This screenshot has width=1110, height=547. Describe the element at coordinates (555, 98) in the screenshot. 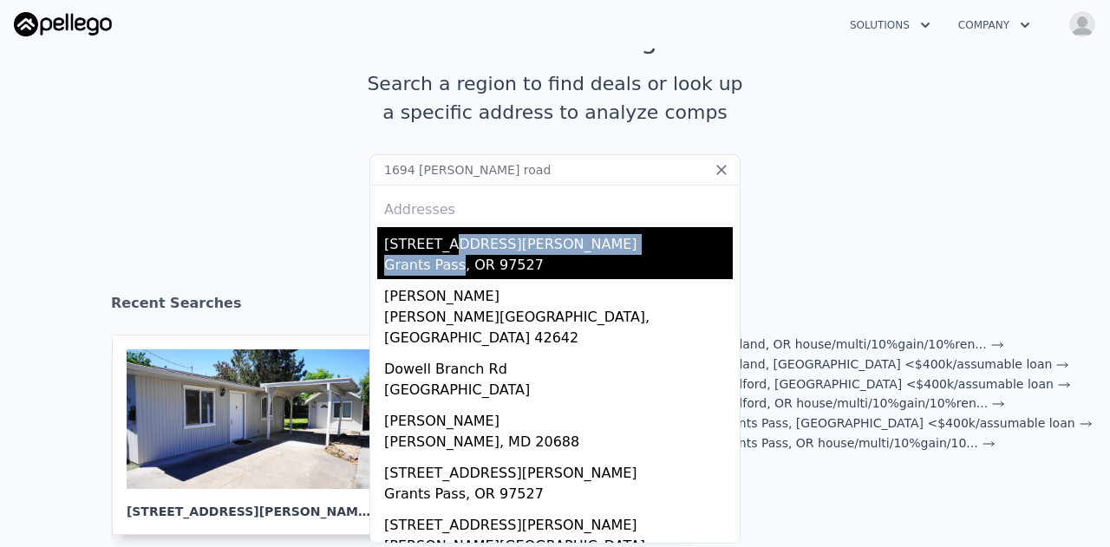

I see `div: Search a region to find deals or look up a specific address to analyze comps` at that location.